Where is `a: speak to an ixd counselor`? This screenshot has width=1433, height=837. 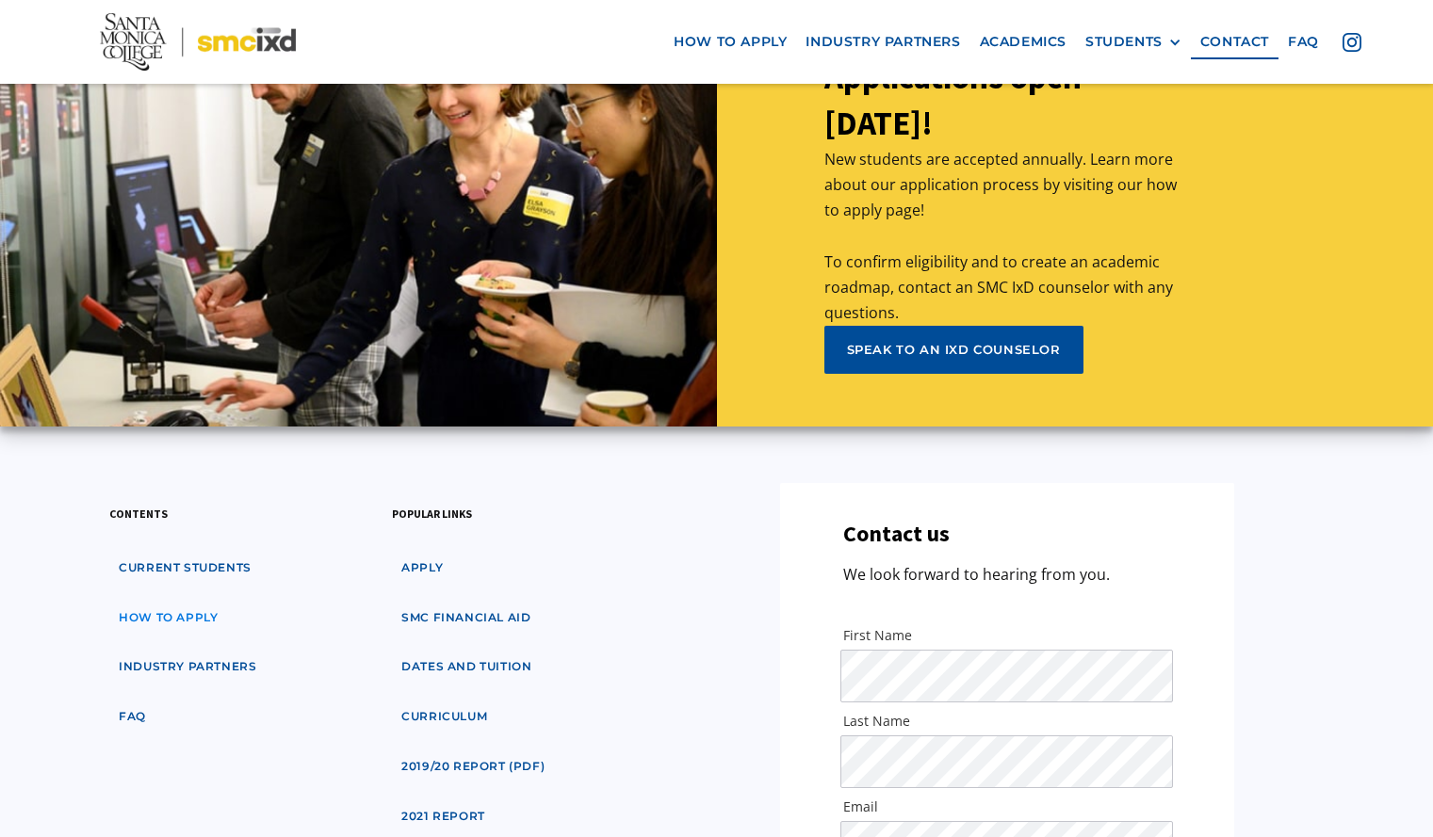
a: speak to an ixd counselor is located at coordinates (953, 349).